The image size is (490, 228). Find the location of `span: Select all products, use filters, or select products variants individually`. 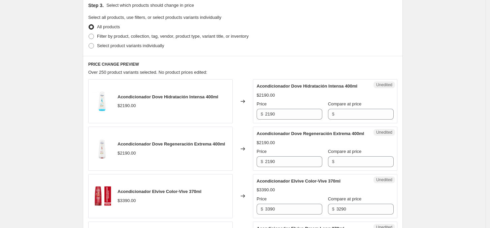

span: Select all products, use filters, or select products variants individually is located at coordinates (155, 17).